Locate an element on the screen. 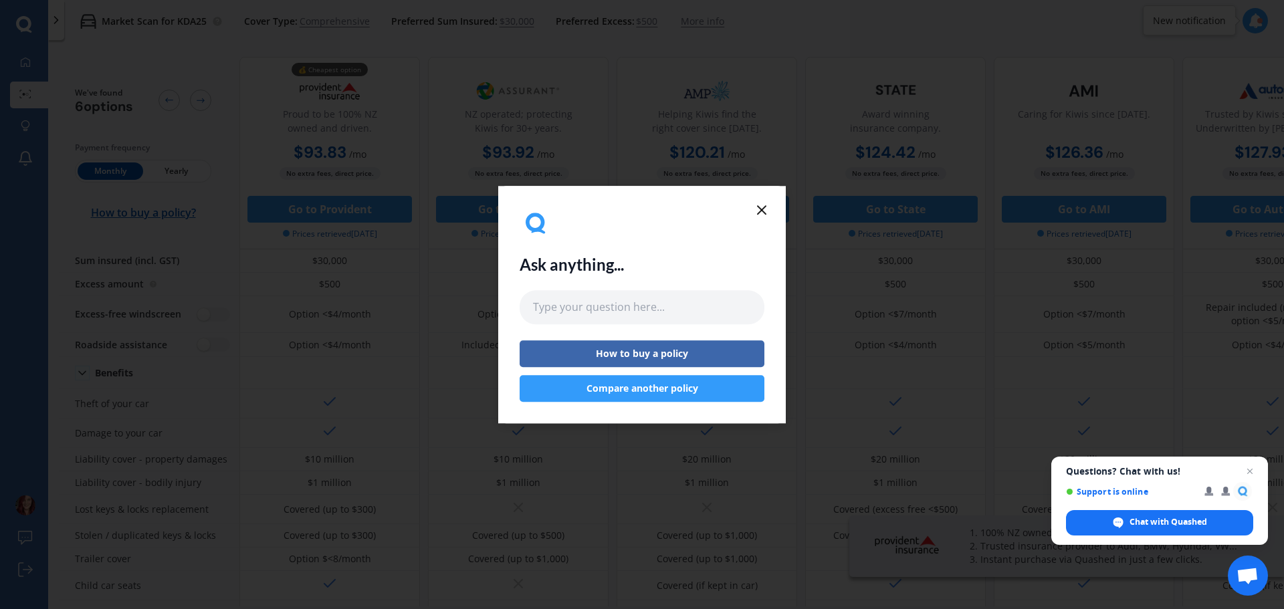  input: Type your question here... is located at coordinates (642, 308).